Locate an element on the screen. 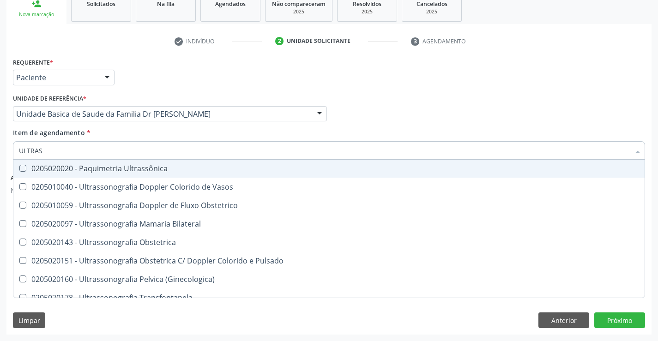  button: Anterior is located at coordinates (564, 320).